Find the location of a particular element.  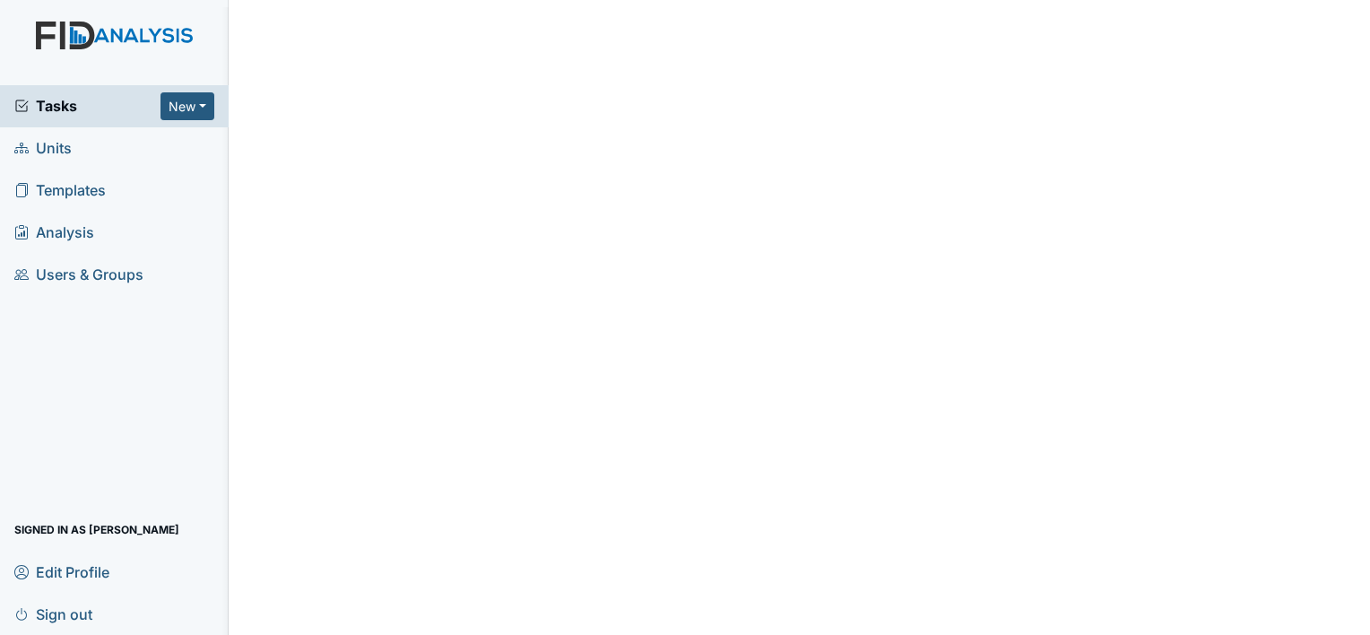

span: Analysis is located at coordinates (54, 232).